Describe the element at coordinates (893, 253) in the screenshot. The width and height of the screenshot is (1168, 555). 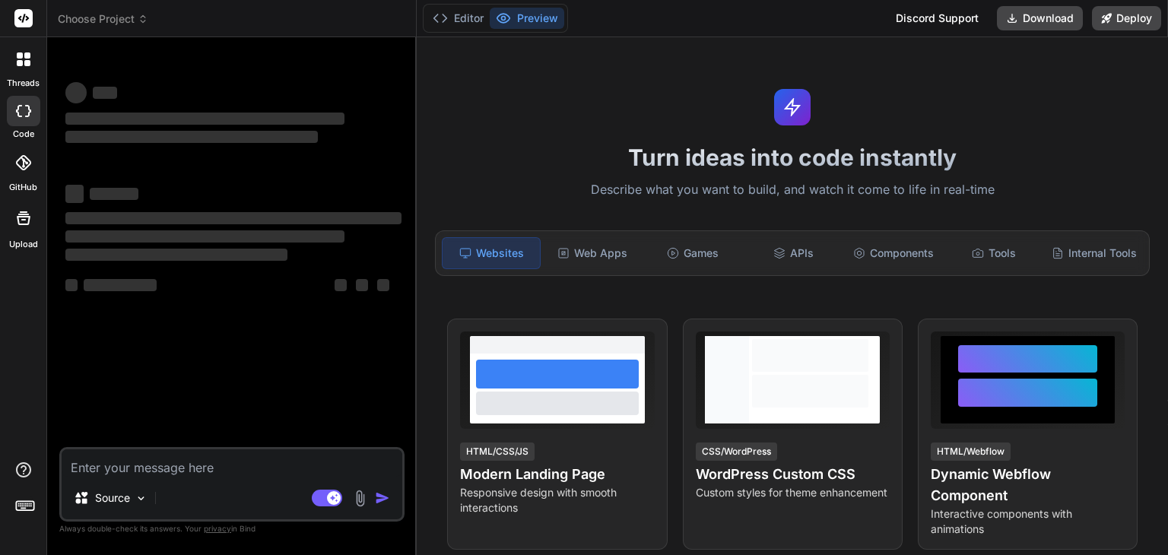
I see `div: Components` at that location.